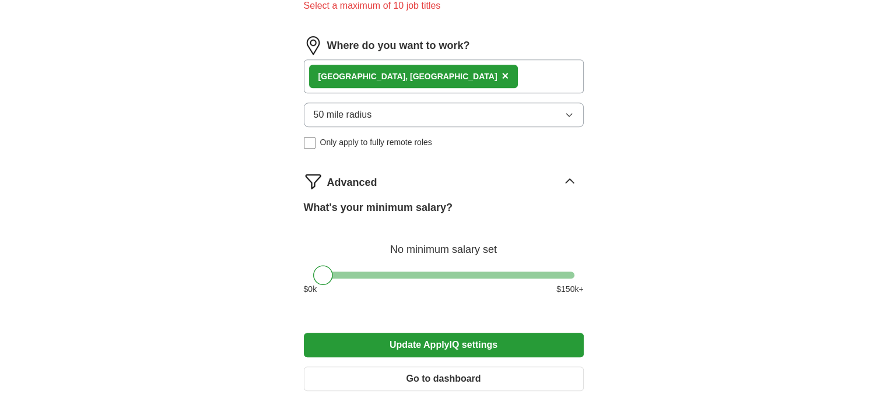  I want to click on button: Go to dashboard, so click(444, 379).